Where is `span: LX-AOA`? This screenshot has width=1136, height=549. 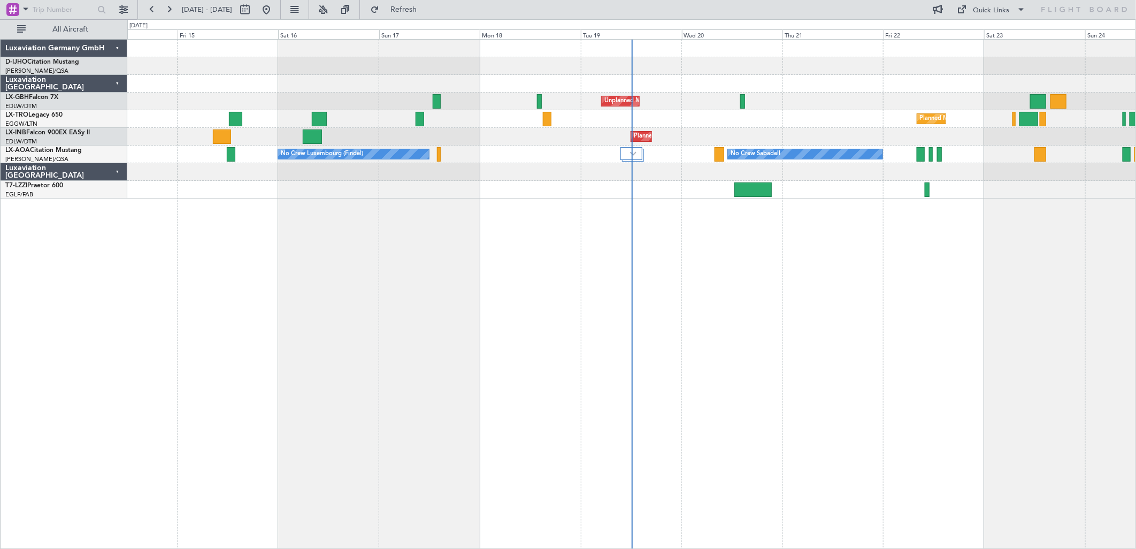 span: LX-AOA is located at coordinates (18, 150).